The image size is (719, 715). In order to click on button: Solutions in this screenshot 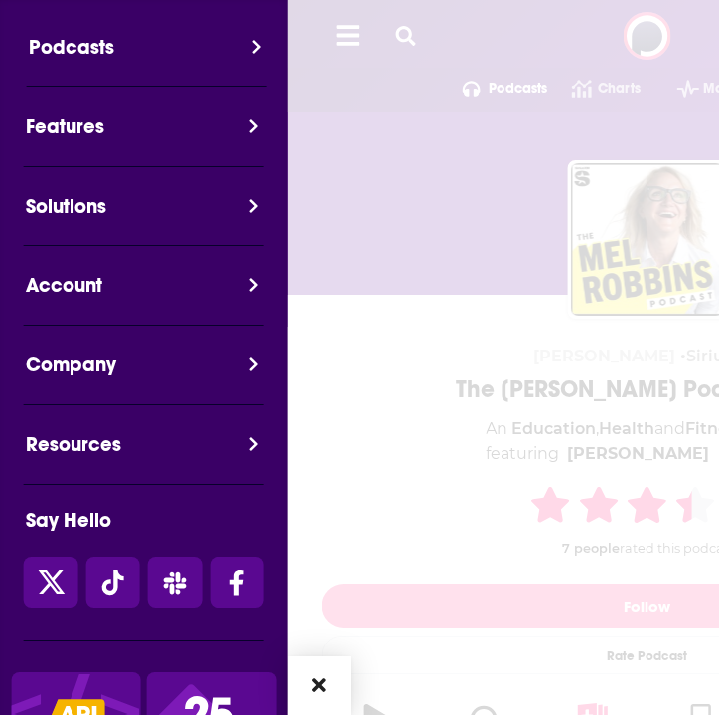, I will do `click(150, 218)`.